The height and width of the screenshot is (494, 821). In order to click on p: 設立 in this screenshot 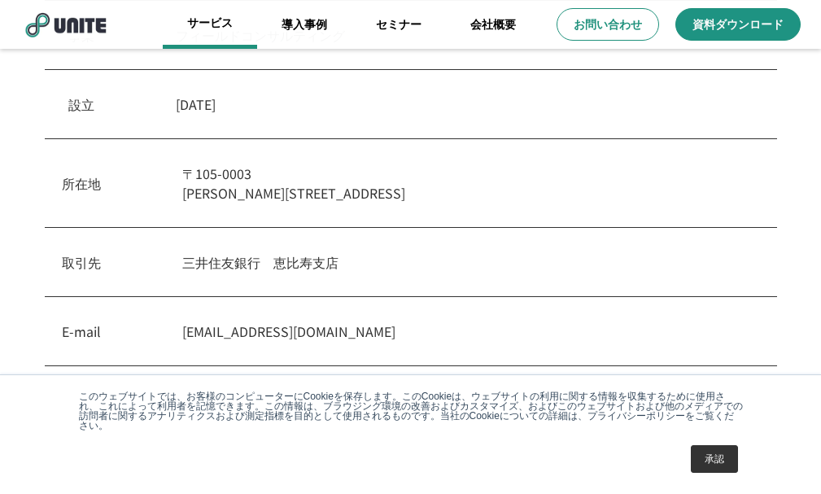, I will do `click(81, 104)`.